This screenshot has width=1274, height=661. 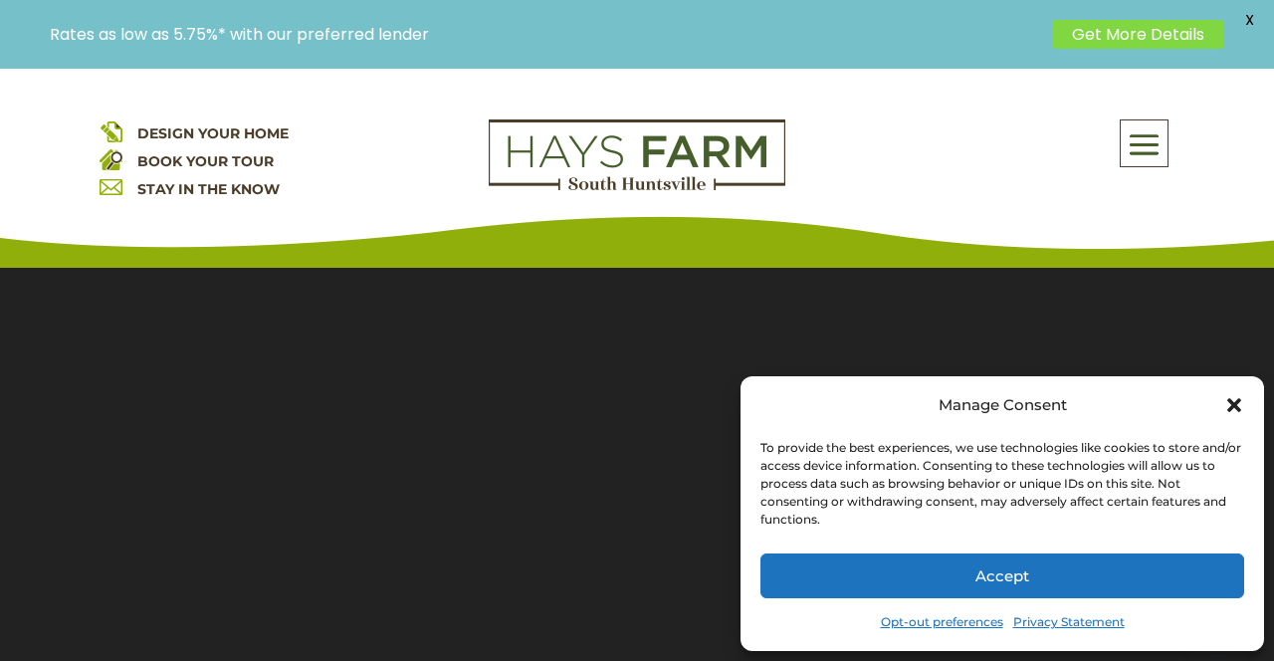 I want to click on div: Close dialog, so click(x=1234, y=405).